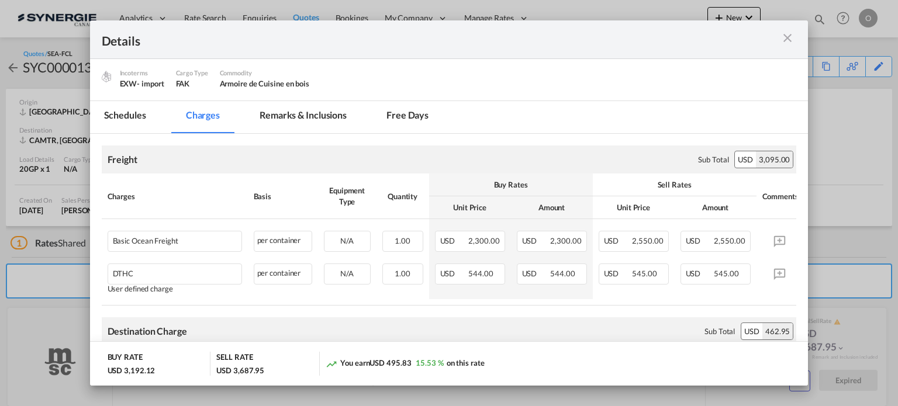 This screenshot has height=406, width=898. What do you see at coordinates (125, 117) in the screenshot?
I see `md-tab-item: Schedules` at bounding box center [125, 117].